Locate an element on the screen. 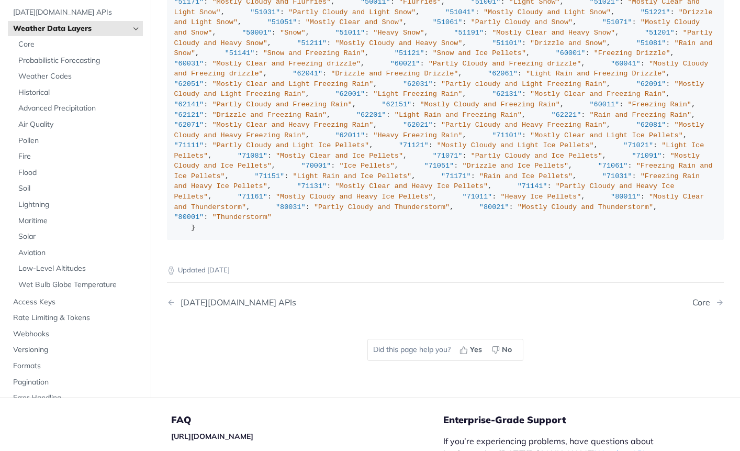 This screenshot has height=451, width=740. span: "71161" is located at coordinates (252, 196).